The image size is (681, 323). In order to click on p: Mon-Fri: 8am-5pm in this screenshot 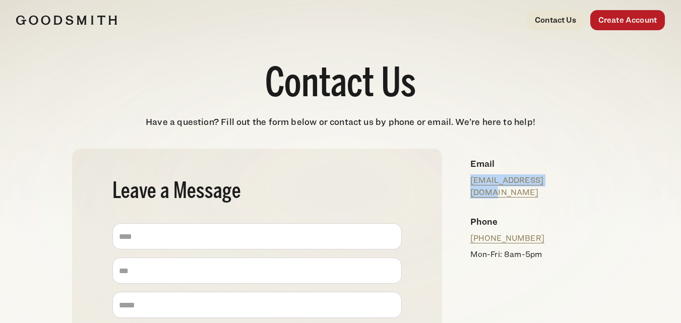, I will do `click(536, 254)`.